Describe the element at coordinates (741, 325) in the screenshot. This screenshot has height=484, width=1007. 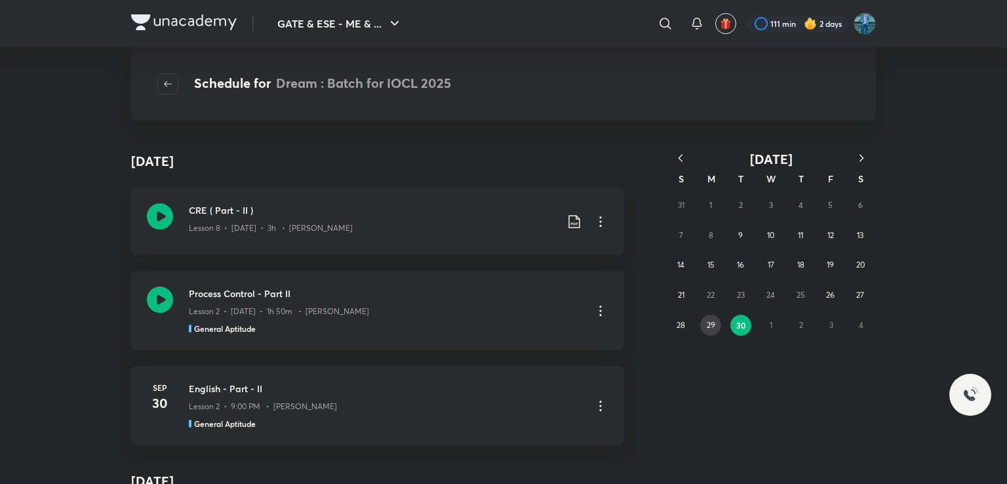
I see `button: September 30, 2025` at that location.